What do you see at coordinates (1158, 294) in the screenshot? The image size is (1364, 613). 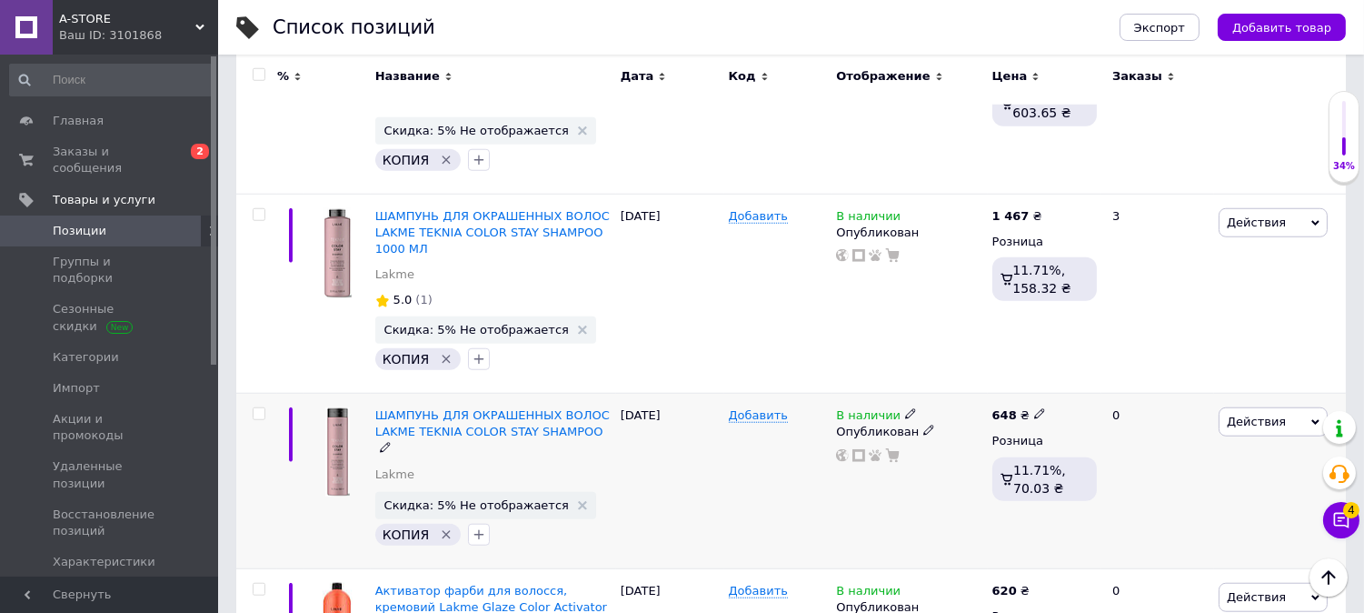 I see `div: 3` at bounding box center [1158, 294].